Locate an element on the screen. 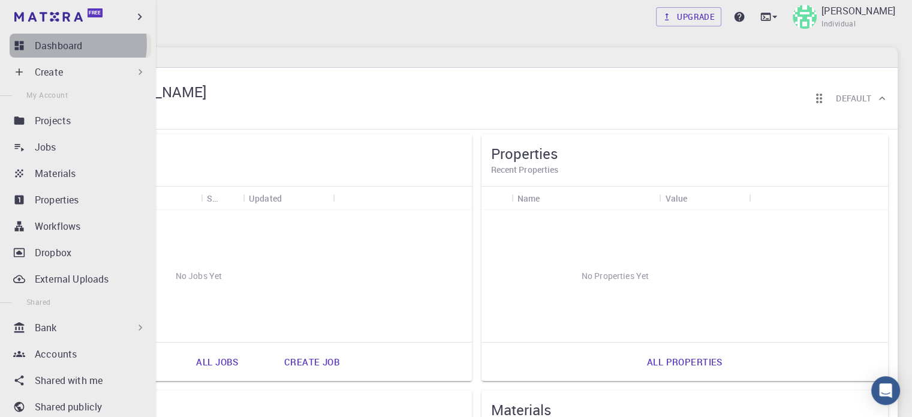  img: logo is located at coordinates (49, 17).